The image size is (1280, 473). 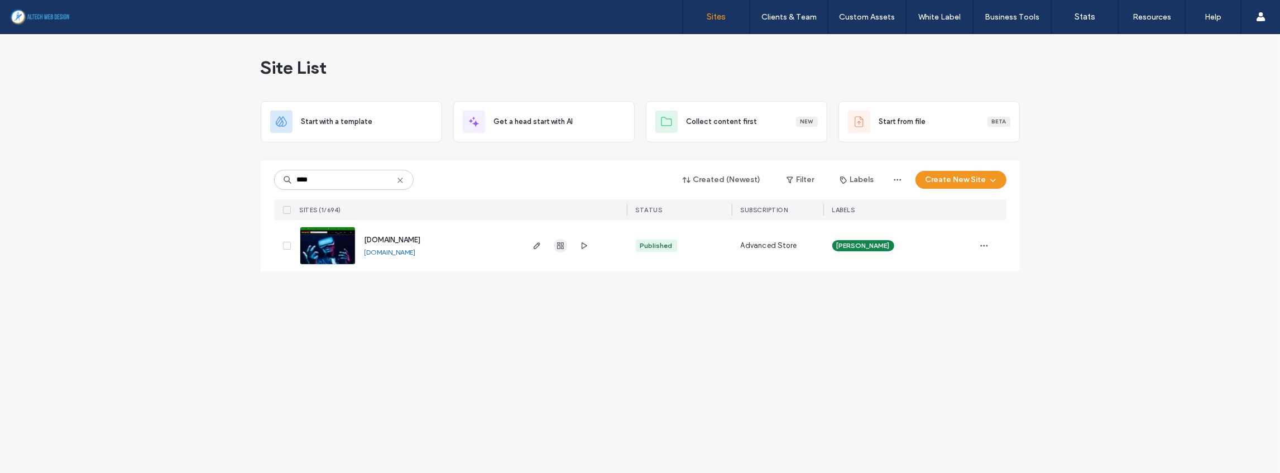 I want to click on button: Labels, so click(x=857, y=180).